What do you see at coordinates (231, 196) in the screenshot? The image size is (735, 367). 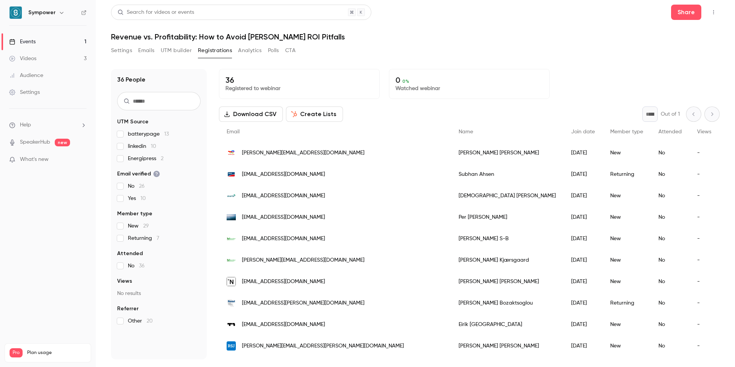 I see `img: skarta.fi` at bounding box center [231, 196].